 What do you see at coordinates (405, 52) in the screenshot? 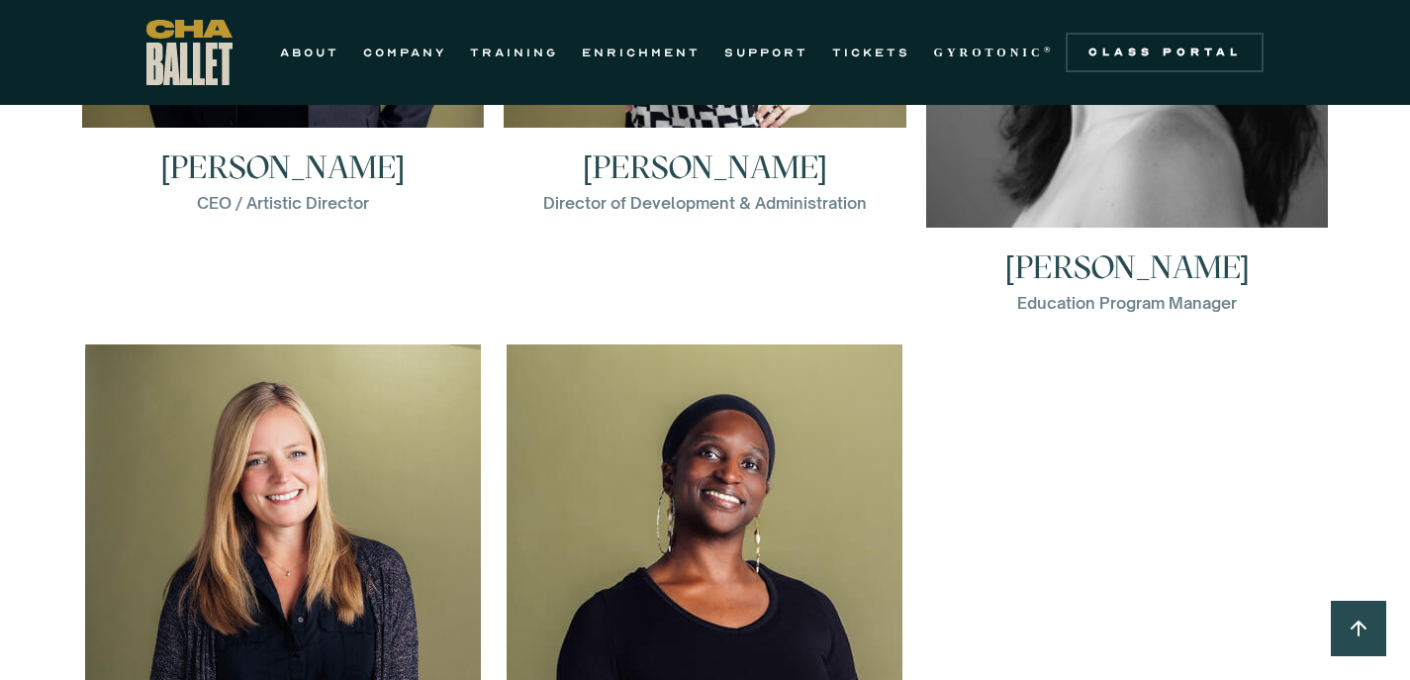
I see `a: COMPANY` at bounding box center [405, 52].